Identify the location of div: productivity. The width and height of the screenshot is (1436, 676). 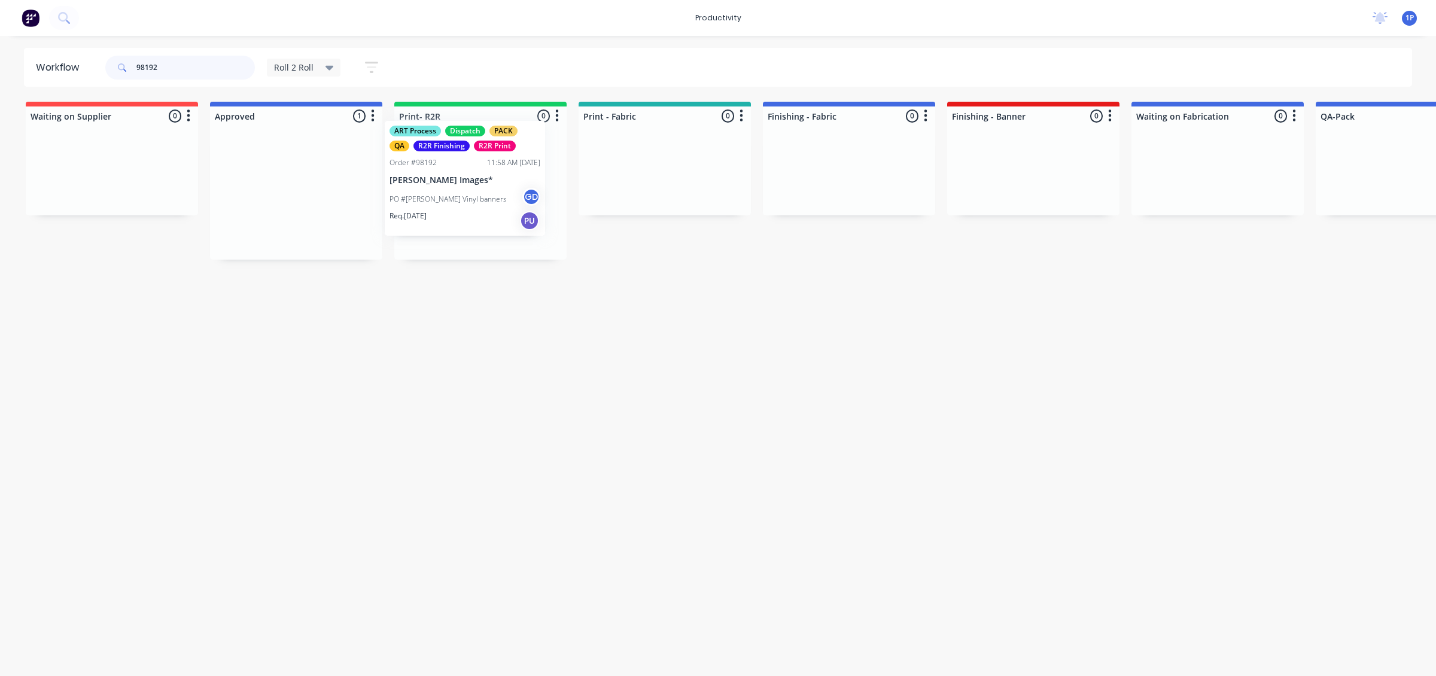
(718, 18).